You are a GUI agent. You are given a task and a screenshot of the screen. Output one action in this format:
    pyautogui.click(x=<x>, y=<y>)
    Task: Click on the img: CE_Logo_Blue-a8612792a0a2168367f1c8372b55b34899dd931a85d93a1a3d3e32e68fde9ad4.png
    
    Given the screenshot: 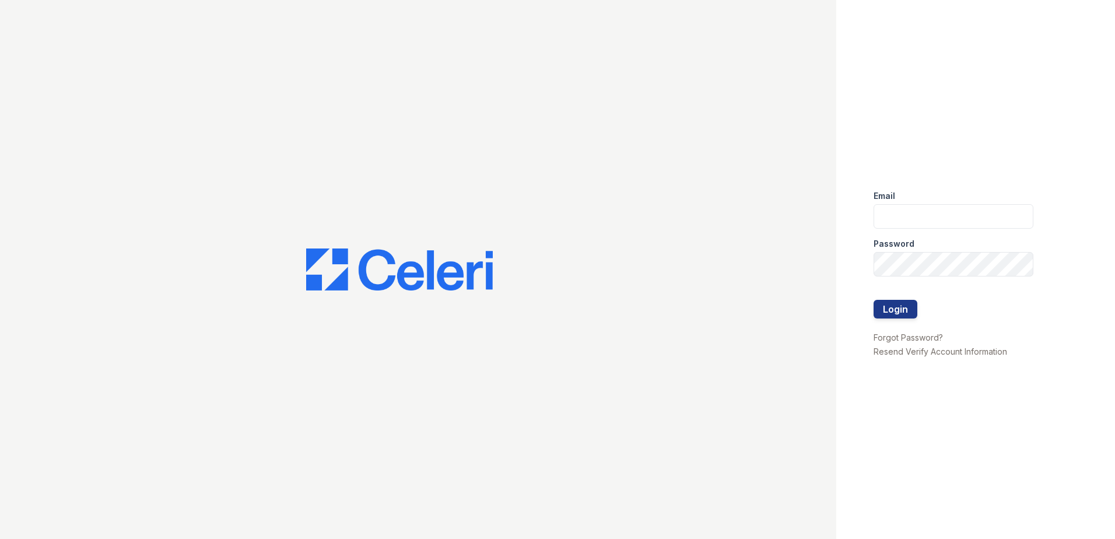 What is the action you would take?
    pyautogui.click(x=399, y=269)
    